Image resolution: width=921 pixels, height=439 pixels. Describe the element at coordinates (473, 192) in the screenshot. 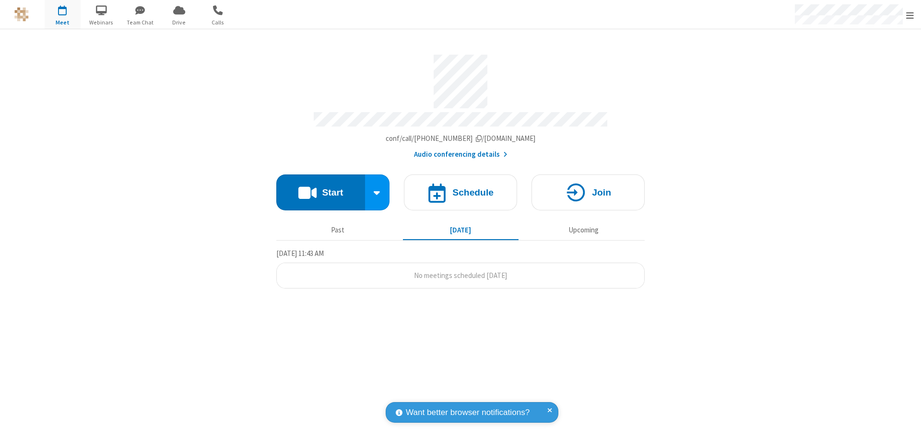

I see `h4: Schedule` at that location.